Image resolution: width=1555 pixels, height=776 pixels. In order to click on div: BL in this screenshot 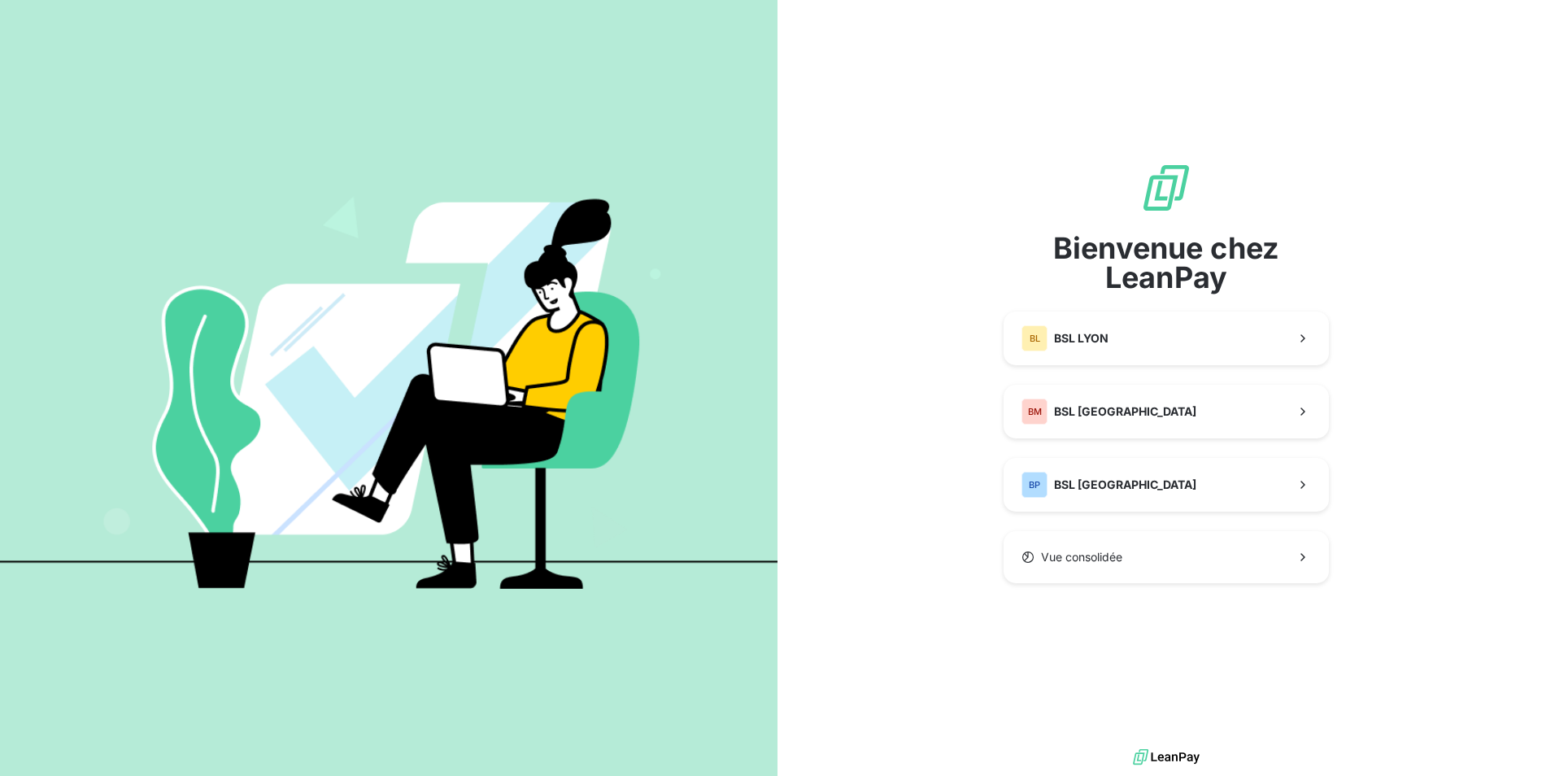, I will do `click(1035, 338)`.